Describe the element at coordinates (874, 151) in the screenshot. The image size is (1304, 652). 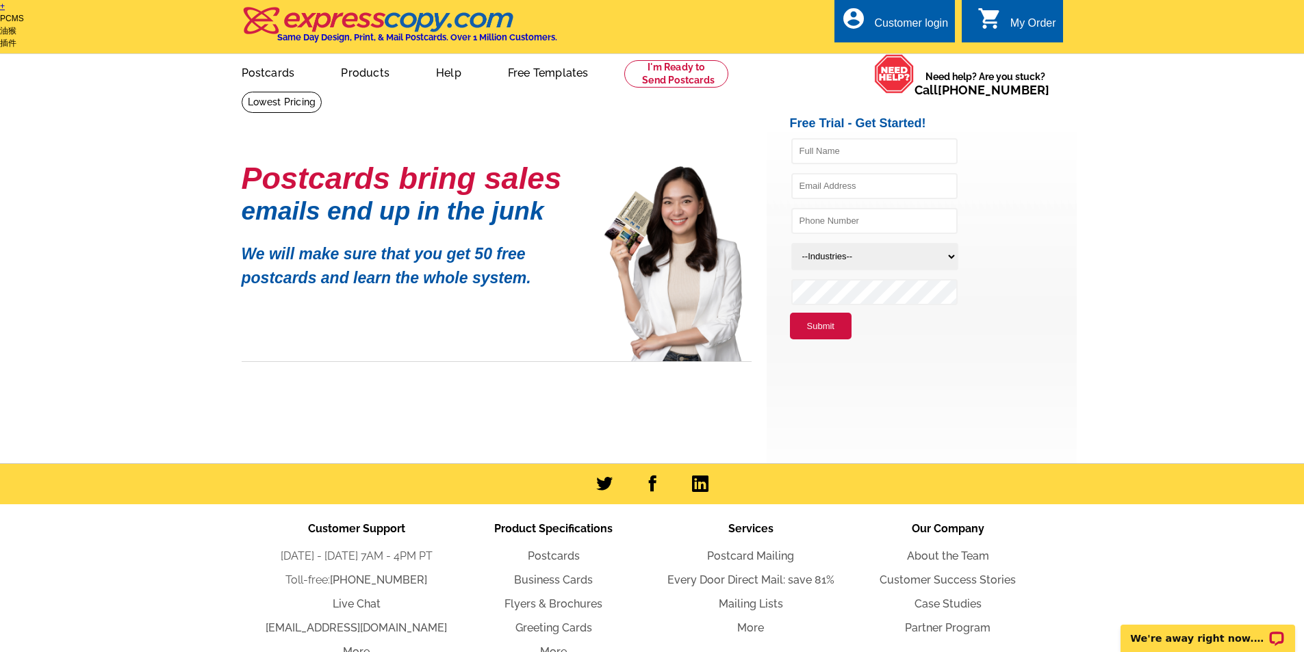
I see `input: Full Name` at that location.